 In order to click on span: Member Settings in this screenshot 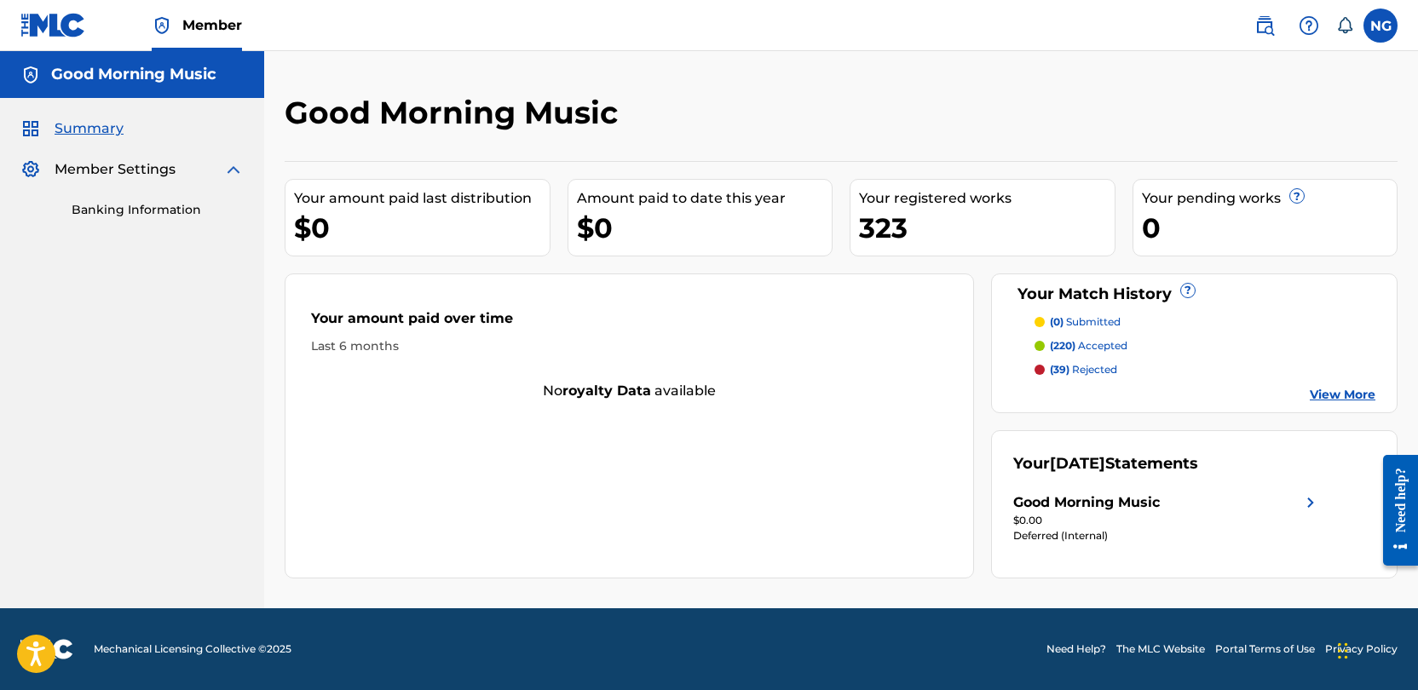, I will do `click(115, 170)`.